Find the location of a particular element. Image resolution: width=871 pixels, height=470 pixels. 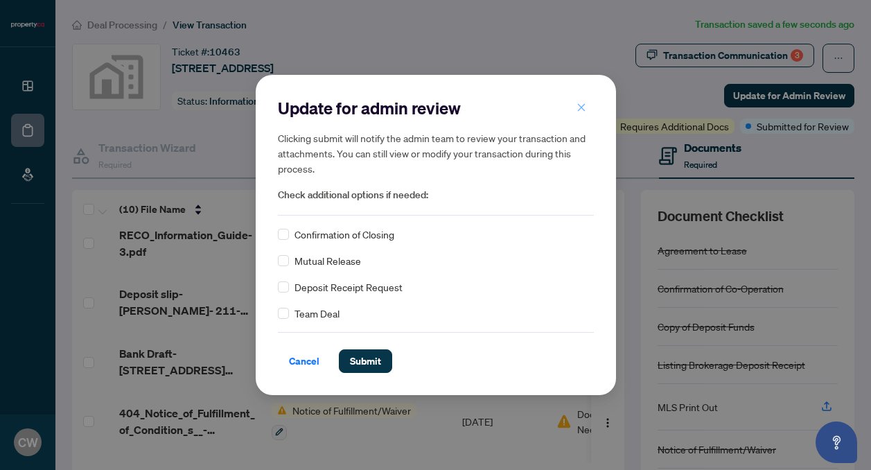

span: close is located at coordinates (582, 107).